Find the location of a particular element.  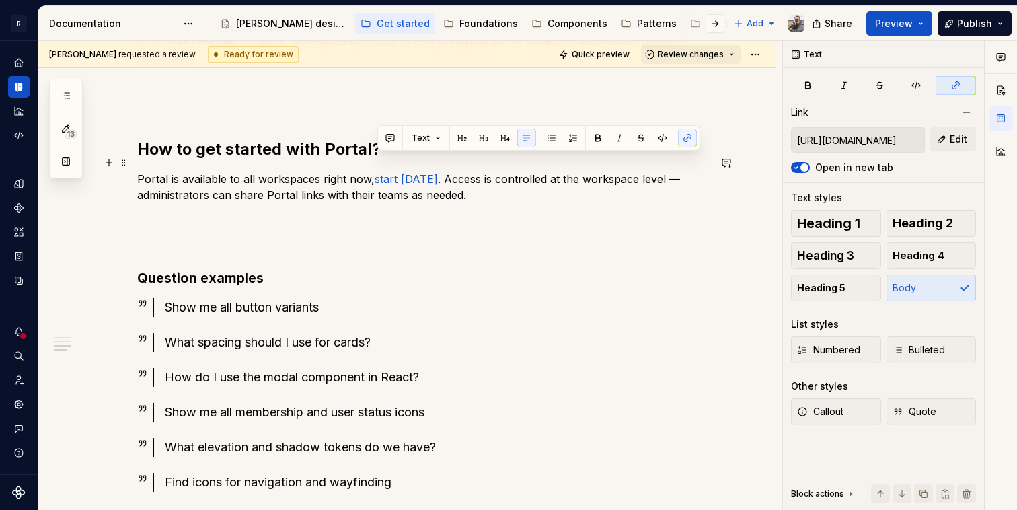

div: Get started is located at coordinates (403, 24).